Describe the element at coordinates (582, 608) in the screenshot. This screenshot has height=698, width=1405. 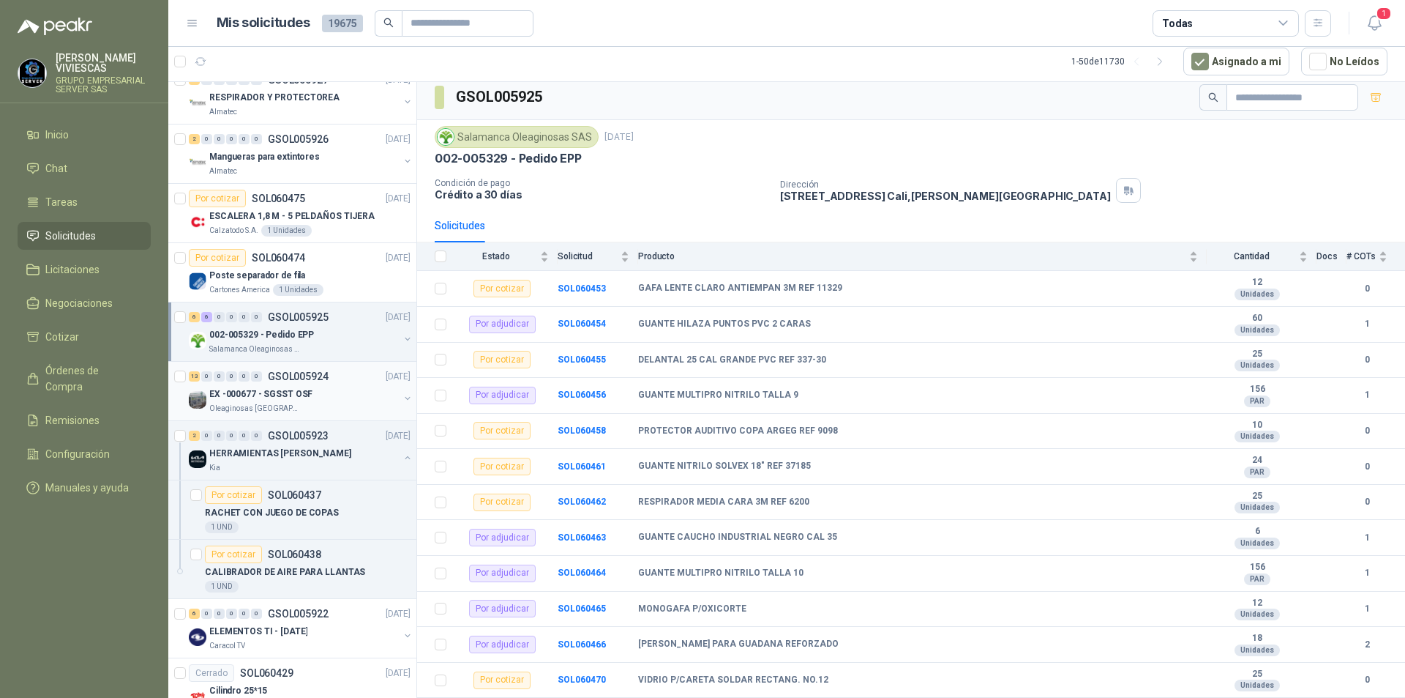
I see `a: SOL060465` at that location.